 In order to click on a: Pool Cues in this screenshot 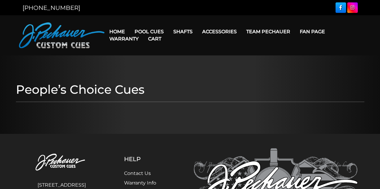, I will do `click(149, 32)`.